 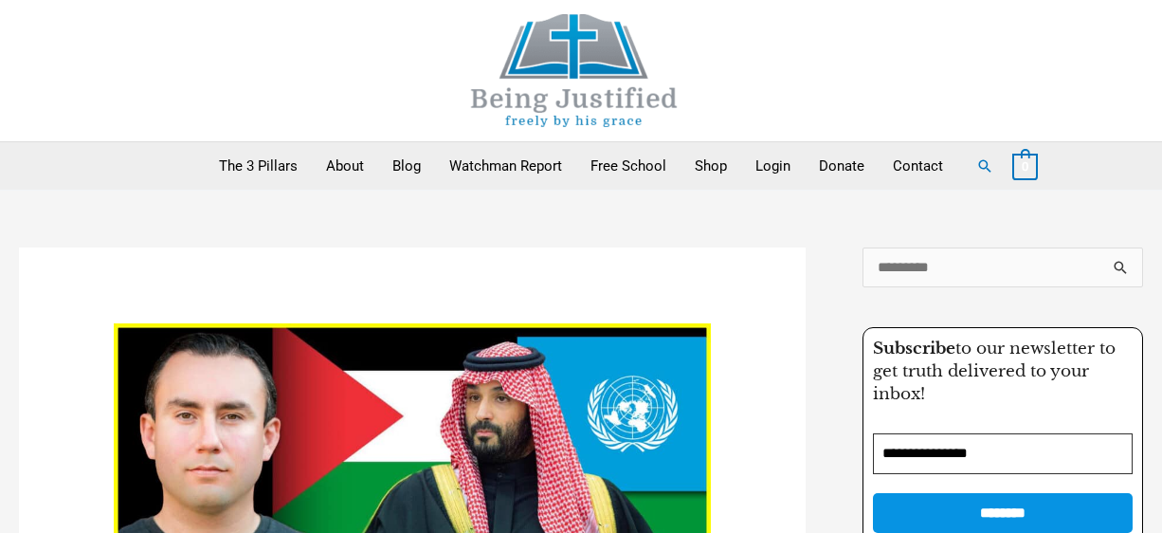 What do you see at coordinates (711, 166) in the screenshot?
I see `a: Shop` at bounding box center [711, 166].